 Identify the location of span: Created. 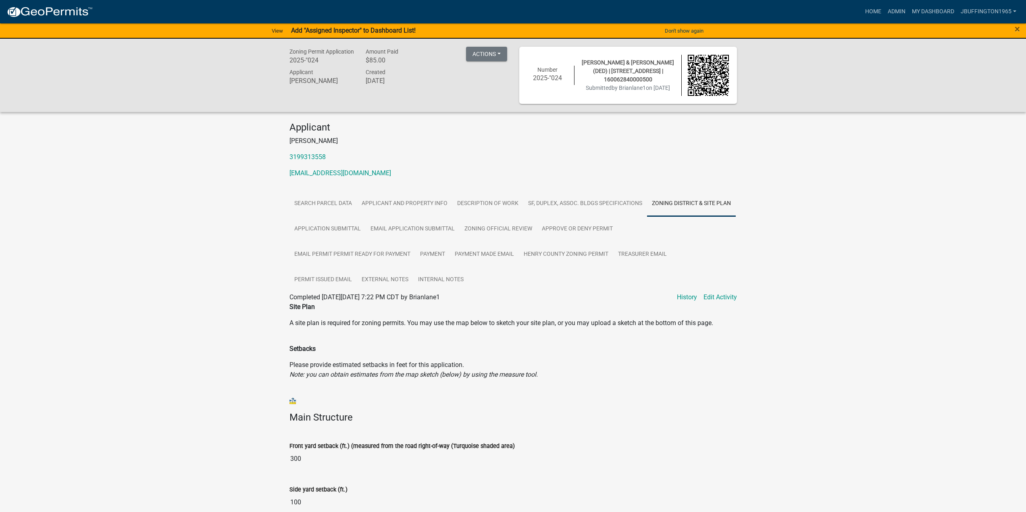
(375, 72).